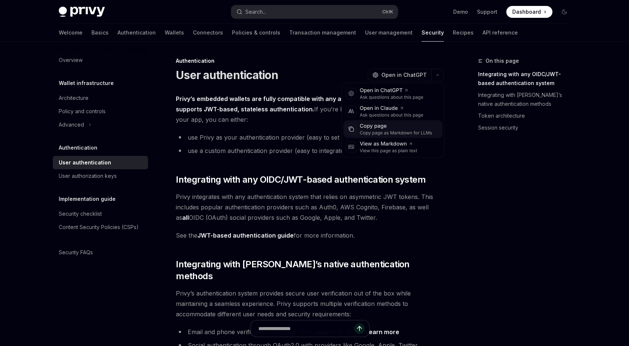  I want to click on a: Session security, so click(527, 128).